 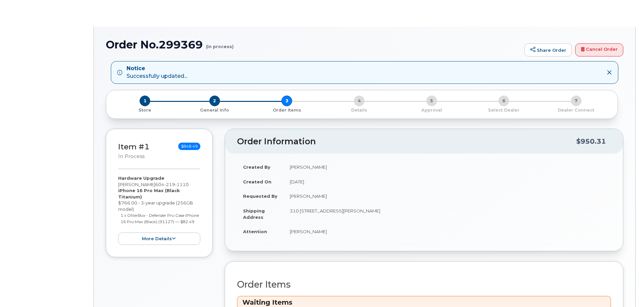 I want to click on strong: Created By, so click(x=257, y=167).